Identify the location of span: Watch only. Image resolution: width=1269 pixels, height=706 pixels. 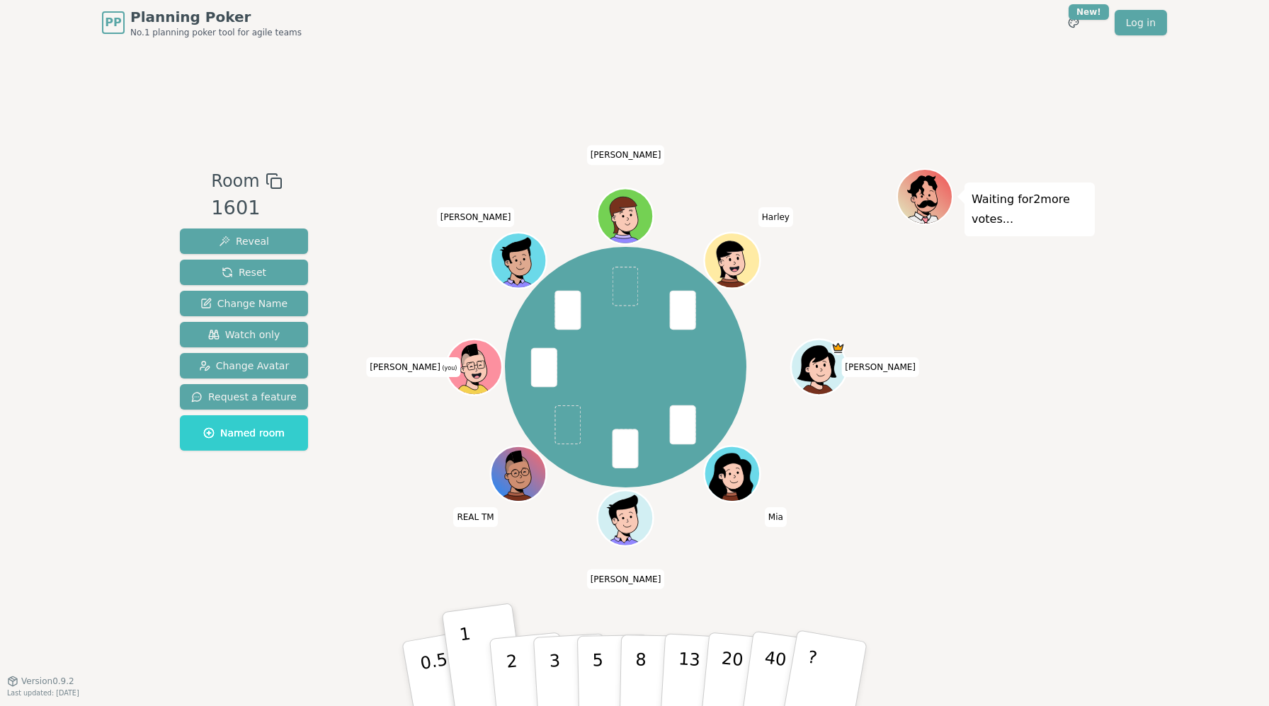
(244, 335).